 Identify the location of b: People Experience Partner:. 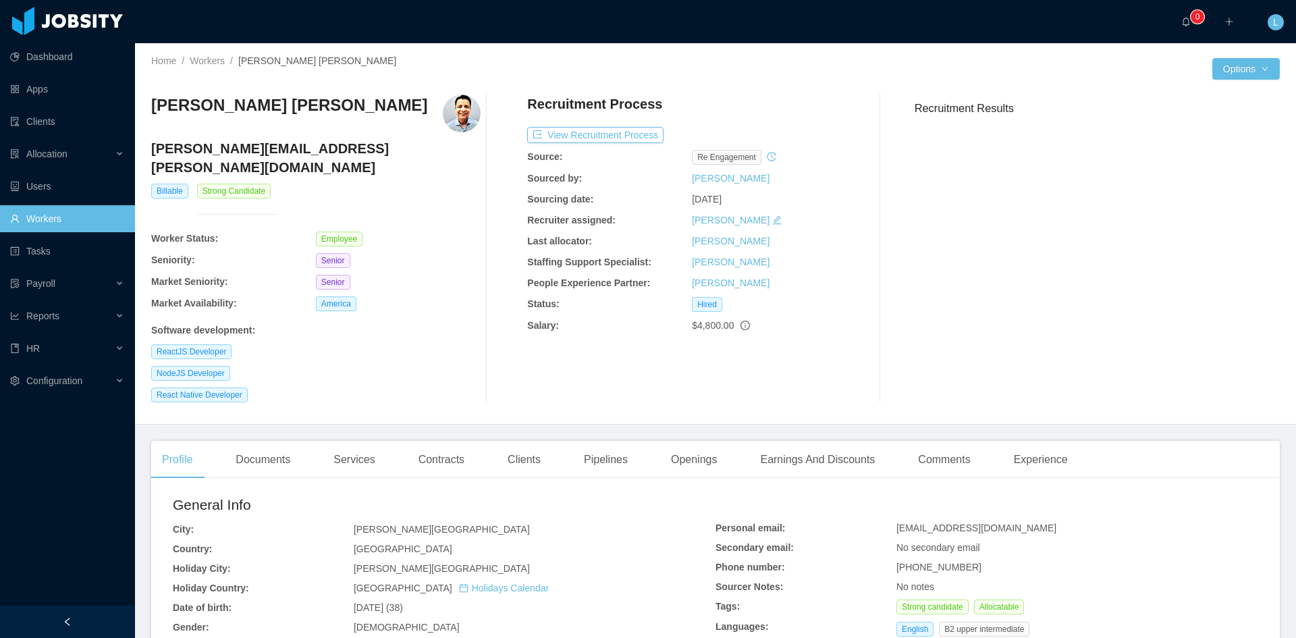
(589, 283).